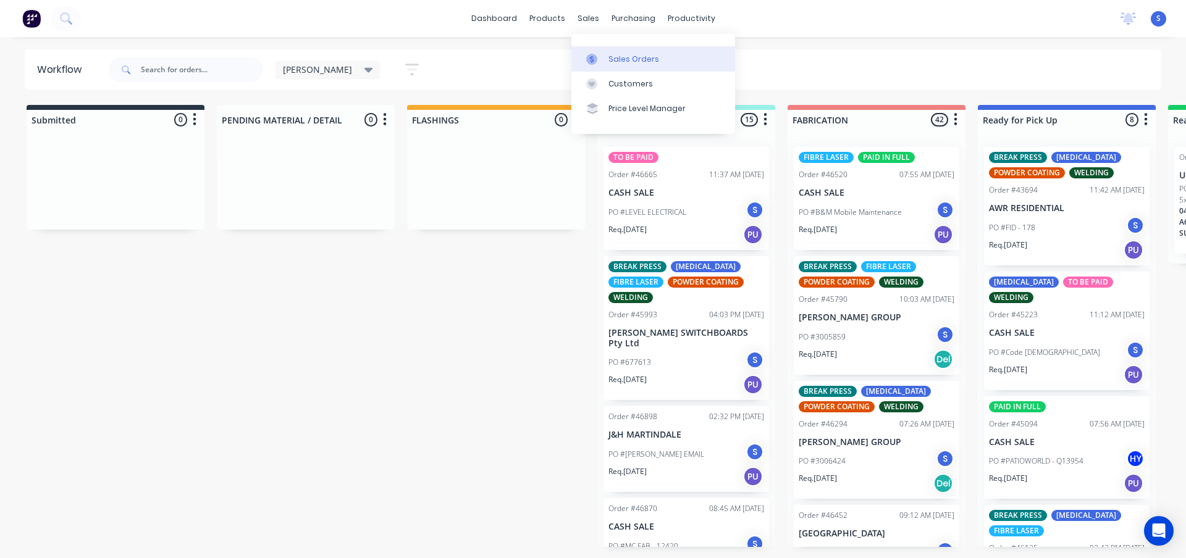  What do you see at coordinates (634, 59) in the screenshot?
I see `div: Sales Orders` at bounding box center [634, 59].